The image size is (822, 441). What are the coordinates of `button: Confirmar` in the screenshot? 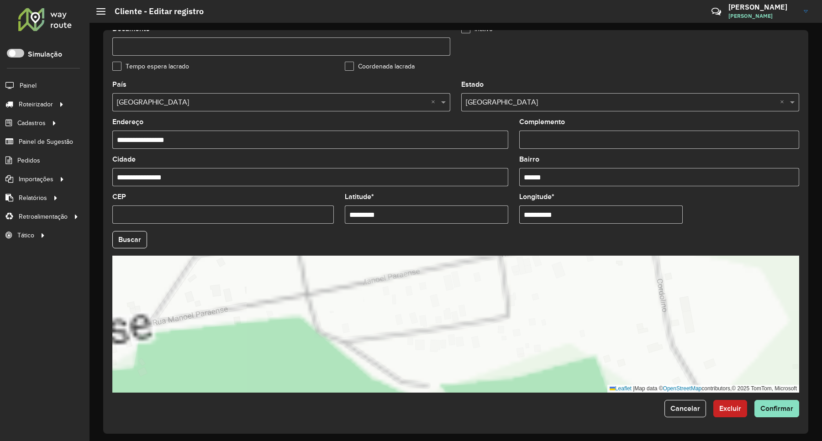 It's located at (777, 409).